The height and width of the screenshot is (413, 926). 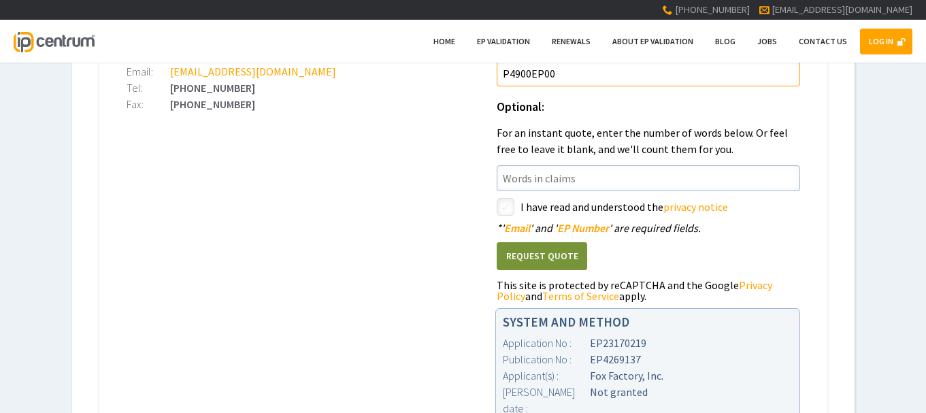 I want to click on a: About EP Validation, so click(x=653, y=42).